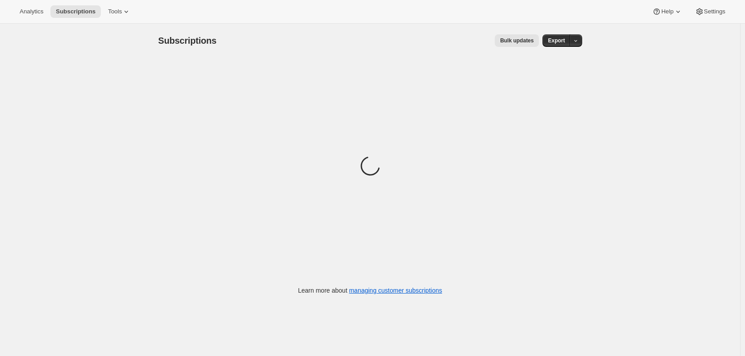  What do you see at coordinates (31, 12) in the screenshot?
I see `button: Analytics` at bounding box center [31, 12].